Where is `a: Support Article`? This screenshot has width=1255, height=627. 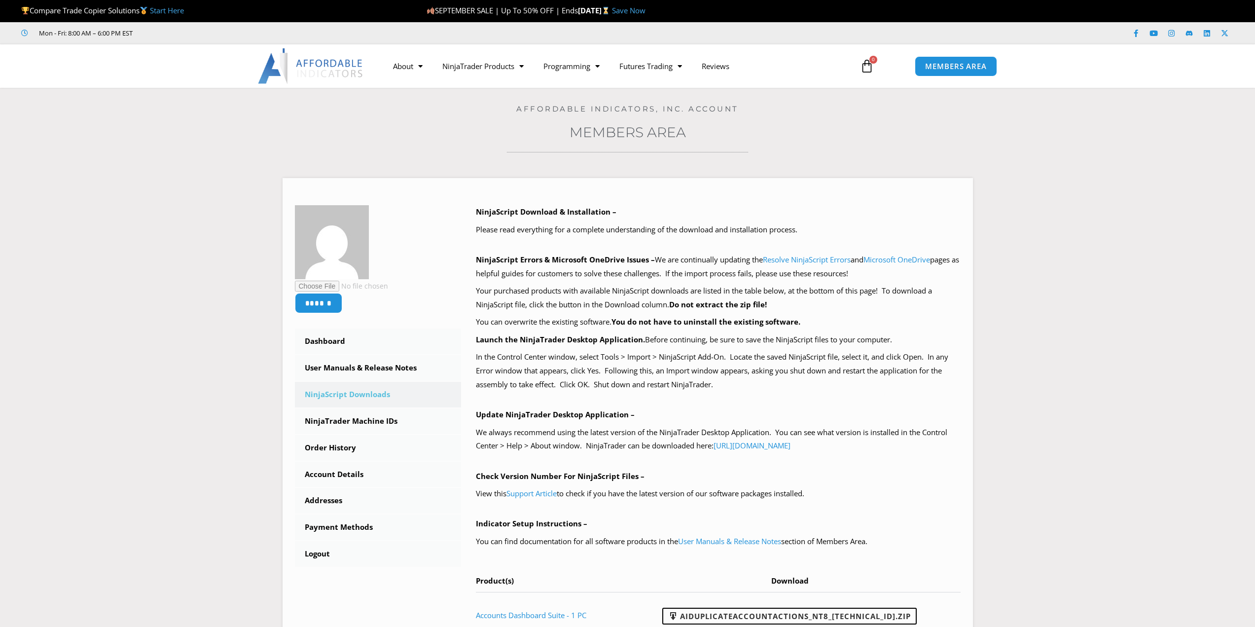 a: Support Article is located at coordinates (532, 493).